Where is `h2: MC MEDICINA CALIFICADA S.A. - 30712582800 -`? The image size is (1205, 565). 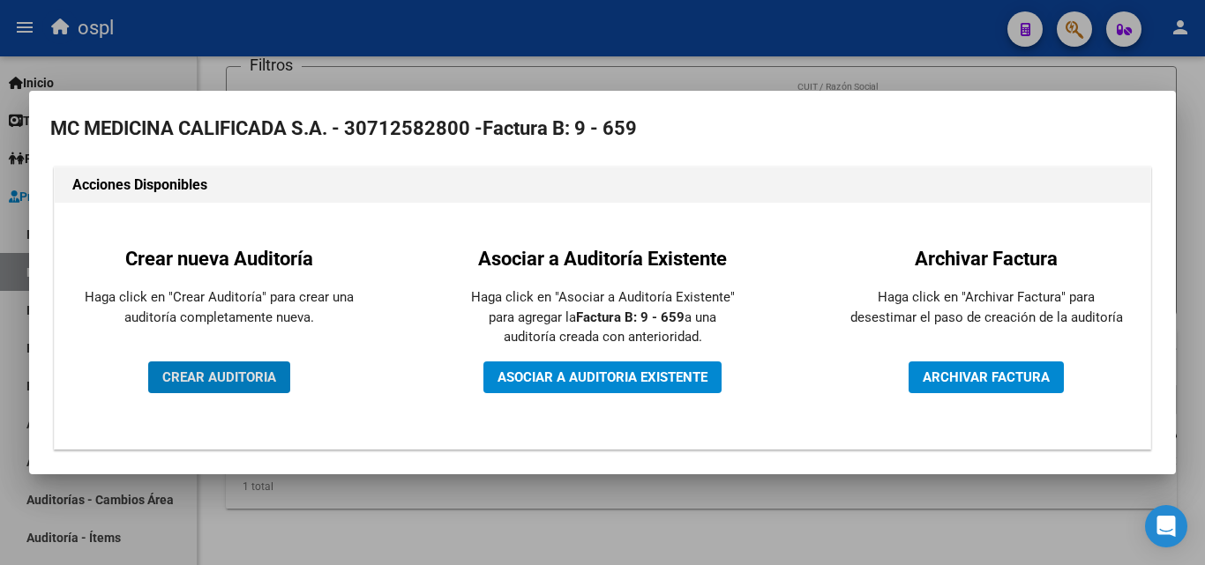
h2: MC MEDICINA CALIFICADA S.A. - 30712582800 - is located at coordinates (602, 129).